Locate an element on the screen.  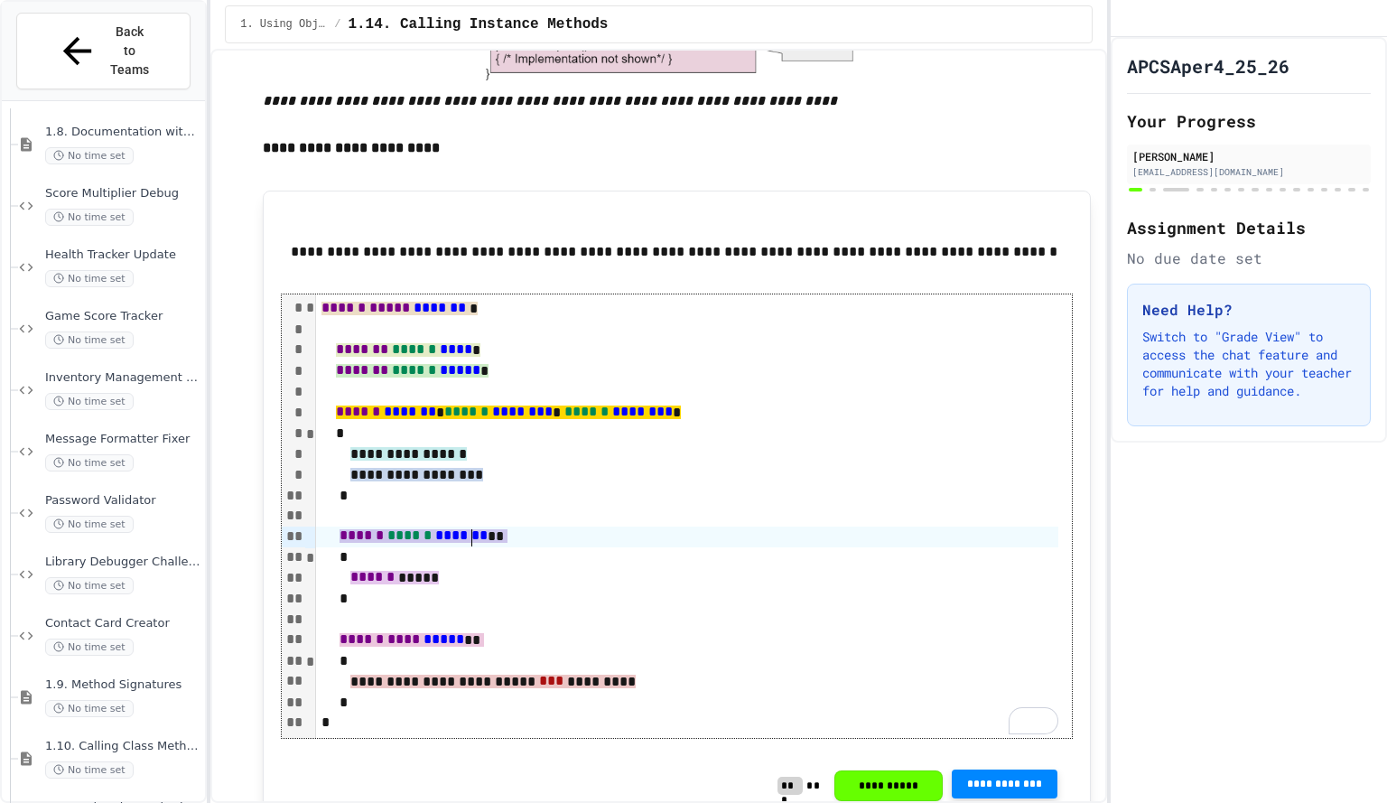
div: No due date set is located at coordinates (1249, 258).